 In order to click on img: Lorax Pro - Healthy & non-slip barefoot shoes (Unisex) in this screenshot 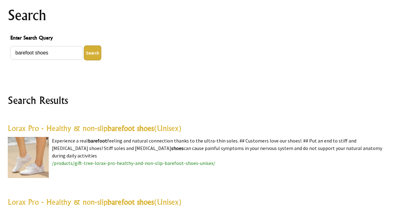, I will do `click(28, 157)`.